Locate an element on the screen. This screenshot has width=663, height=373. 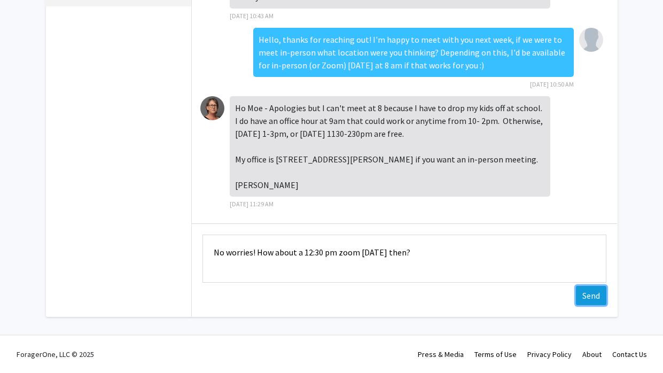
a: Press & Media is located at coordinates (441, 354).